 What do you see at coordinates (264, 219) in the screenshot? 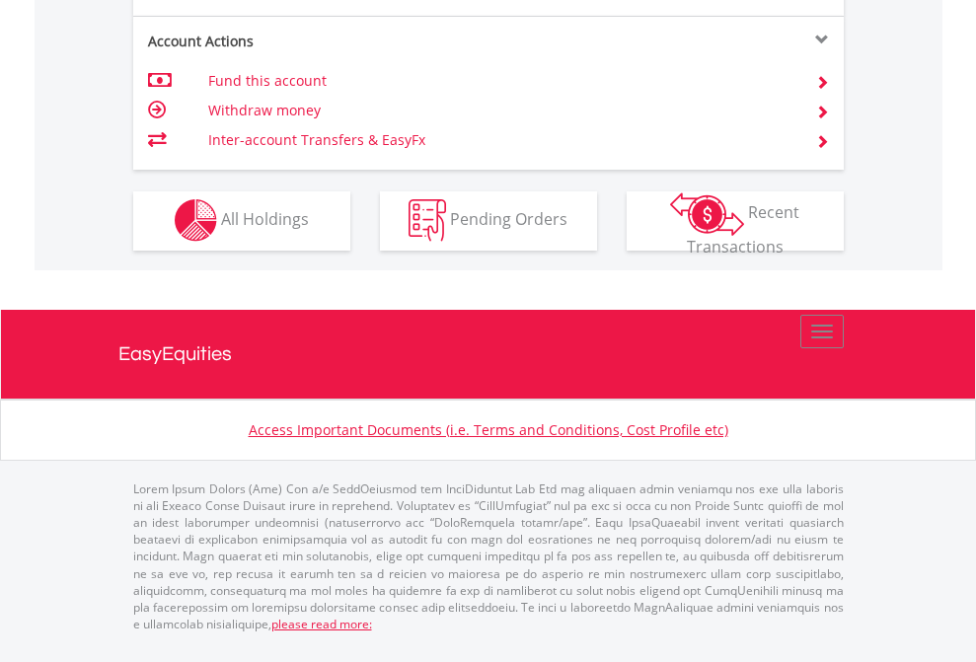
I see `span: All Holdings` at bounding box center [264, 219].